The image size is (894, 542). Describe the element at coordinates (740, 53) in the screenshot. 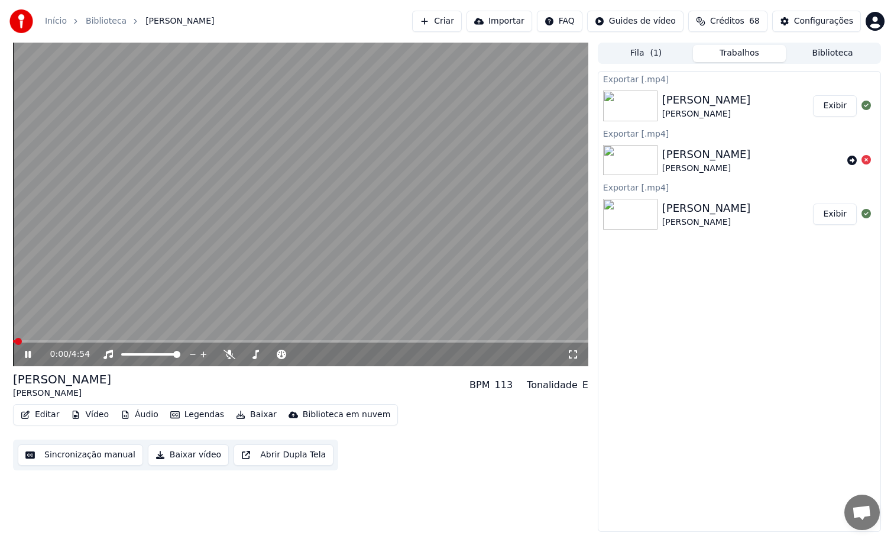

I see `button: Trabalhos` at that location.